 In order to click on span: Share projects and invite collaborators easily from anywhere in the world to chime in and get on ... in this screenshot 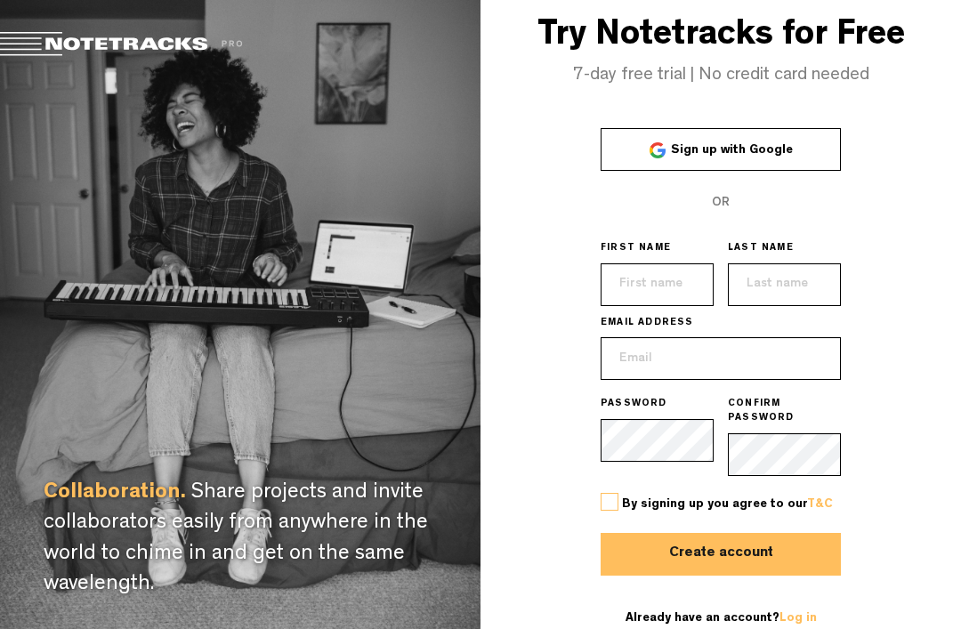, I will do `click(236, 539)`.